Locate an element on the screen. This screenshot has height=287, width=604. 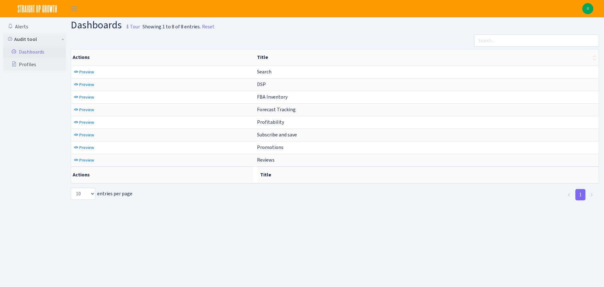
span: Profitability is located at coordinates (271, 122).